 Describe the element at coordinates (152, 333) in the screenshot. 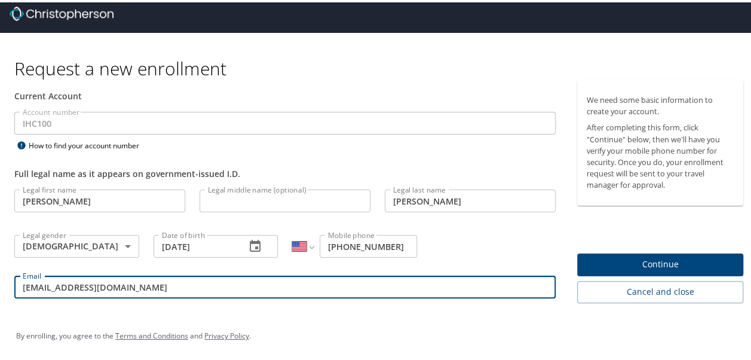

I see `a: Terms and Conditions` at that location.